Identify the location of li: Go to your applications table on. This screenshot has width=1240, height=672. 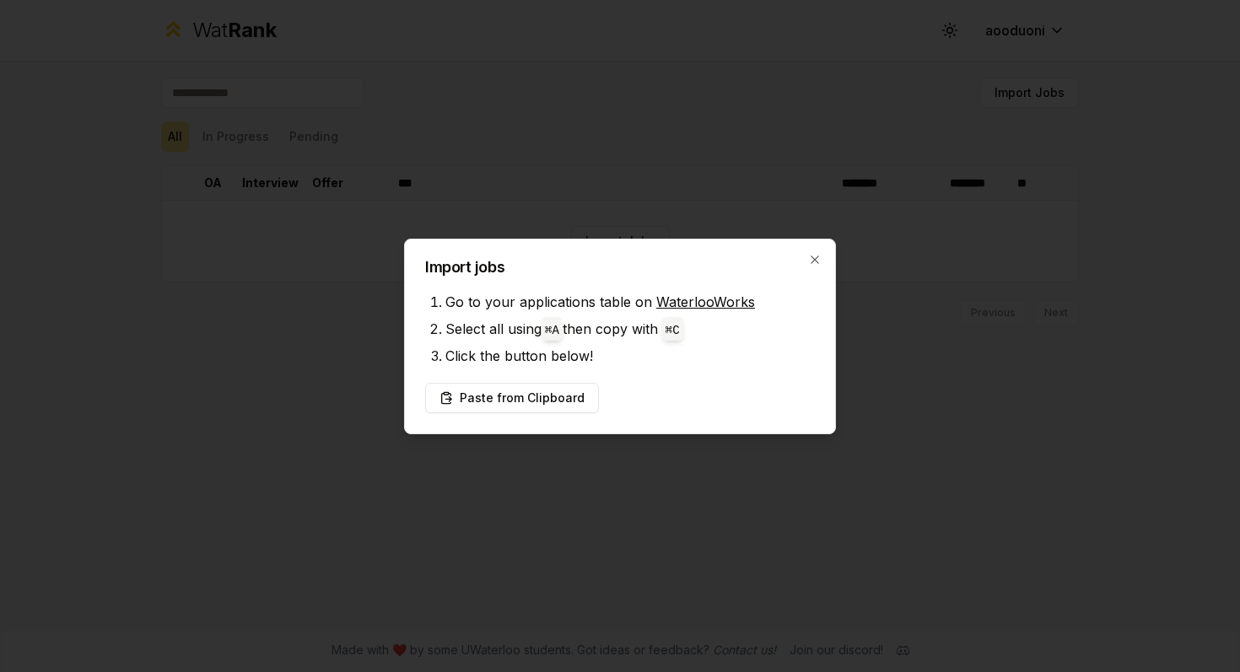
(630, 302).